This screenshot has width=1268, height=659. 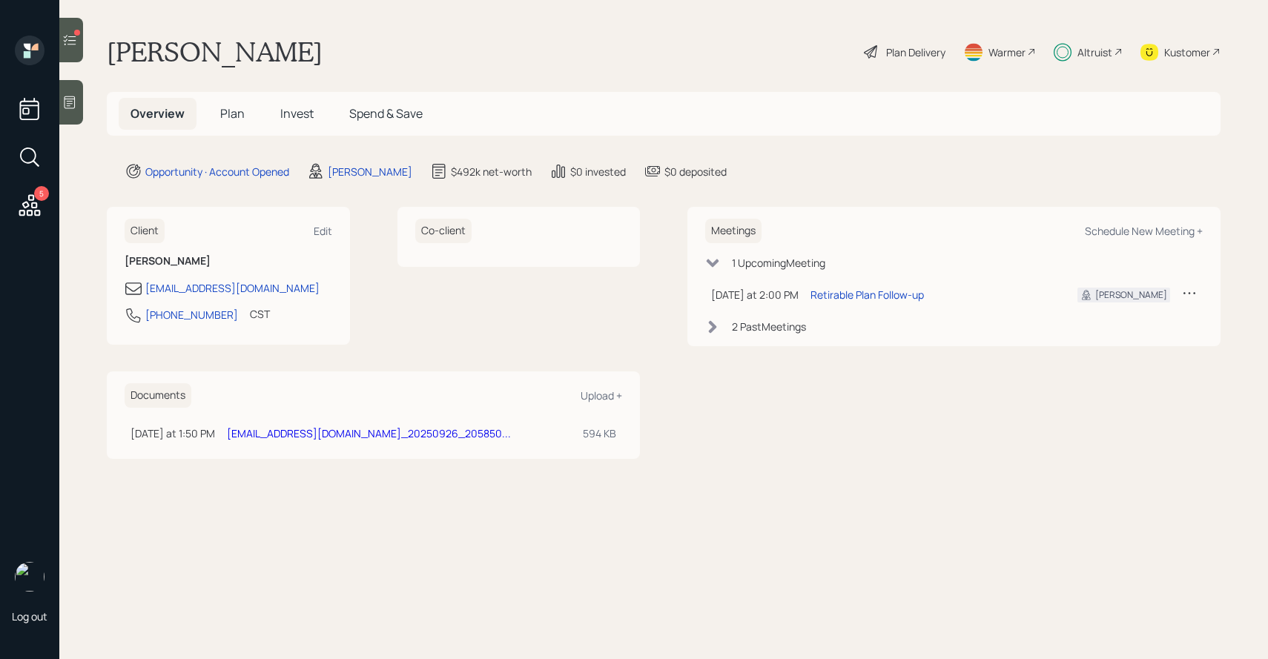 What do you see at coordinates (597, 171) in the screenshot?
I see `div: $0 invested` at bounding box center [597, 171].